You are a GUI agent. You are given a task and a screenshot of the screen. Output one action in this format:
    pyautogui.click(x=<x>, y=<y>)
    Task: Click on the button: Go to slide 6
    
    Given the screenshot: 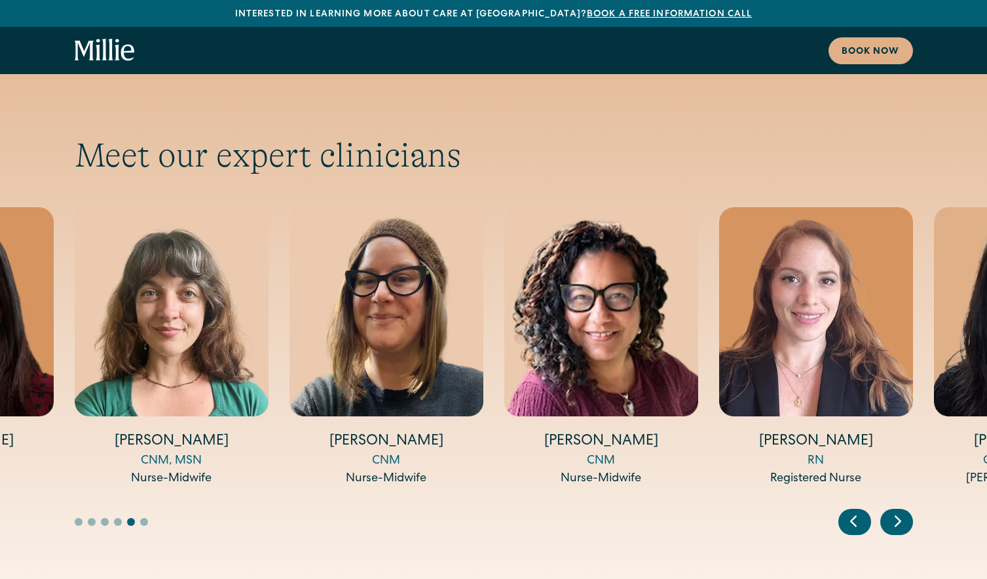 What is the action you would take?
    pyautogui.click(x=144, y=522)
    